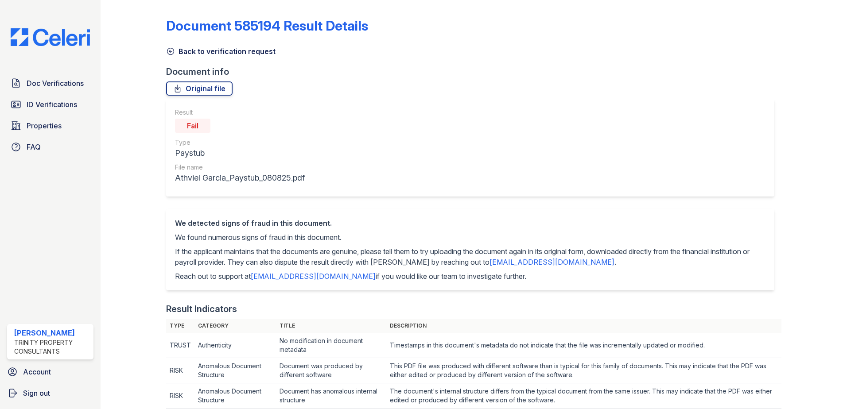 Image resolution: width=847 pixels, height=409 pixels. I want to click on p: We found numerous signs of fraud in this document., so click(470, 237).